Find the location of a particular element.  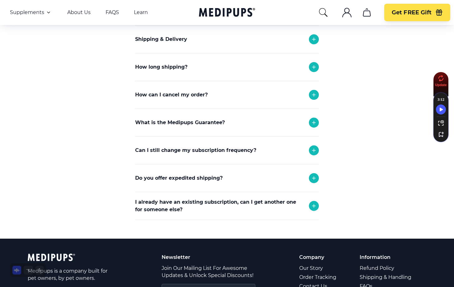

div: Yes we do! Please reach out to support and we will try to accommodate any request. is located at coordinates (227, 208).